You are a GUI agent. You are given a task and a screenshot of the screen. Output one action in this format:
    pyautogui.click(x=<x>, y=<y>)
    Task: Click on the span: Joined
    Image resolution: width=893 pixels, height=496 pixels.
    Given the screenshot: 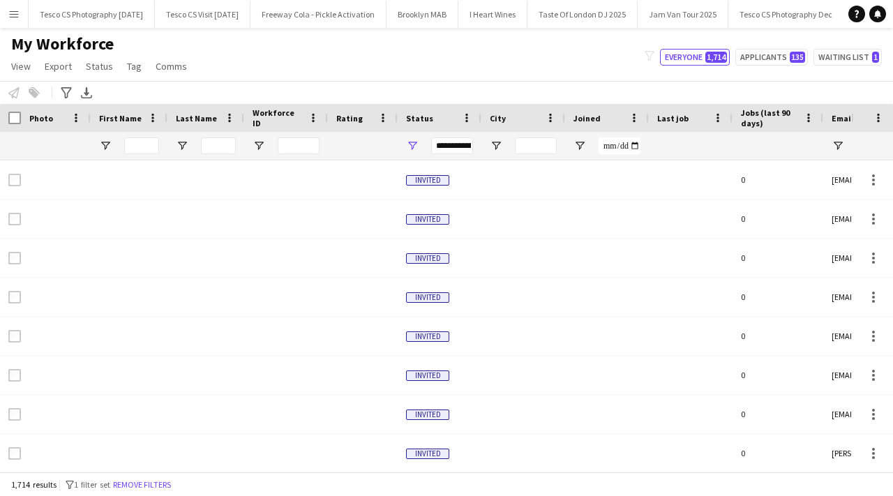 What is the action you would take?
    pyautogui.click(x=587, y=118)
    